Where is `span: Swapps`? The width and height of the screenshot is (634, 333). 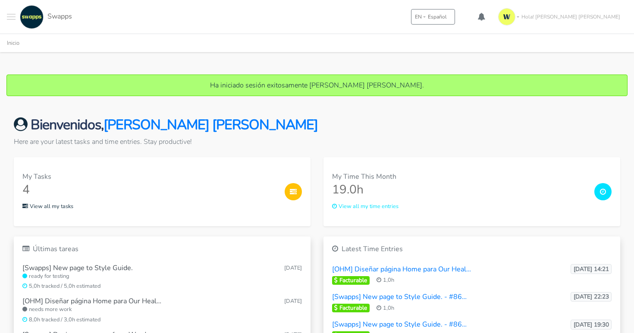 span: Swapps is located at coordinates (60, 16).